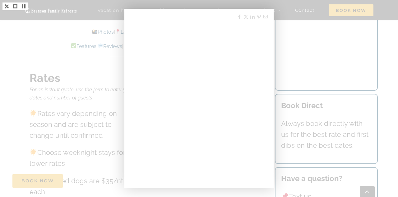 The width and height of the screenshot is (398, 197). Describe the element at coordinates (246, 17) in the screenshot. I see `a: Share on X` at that location.